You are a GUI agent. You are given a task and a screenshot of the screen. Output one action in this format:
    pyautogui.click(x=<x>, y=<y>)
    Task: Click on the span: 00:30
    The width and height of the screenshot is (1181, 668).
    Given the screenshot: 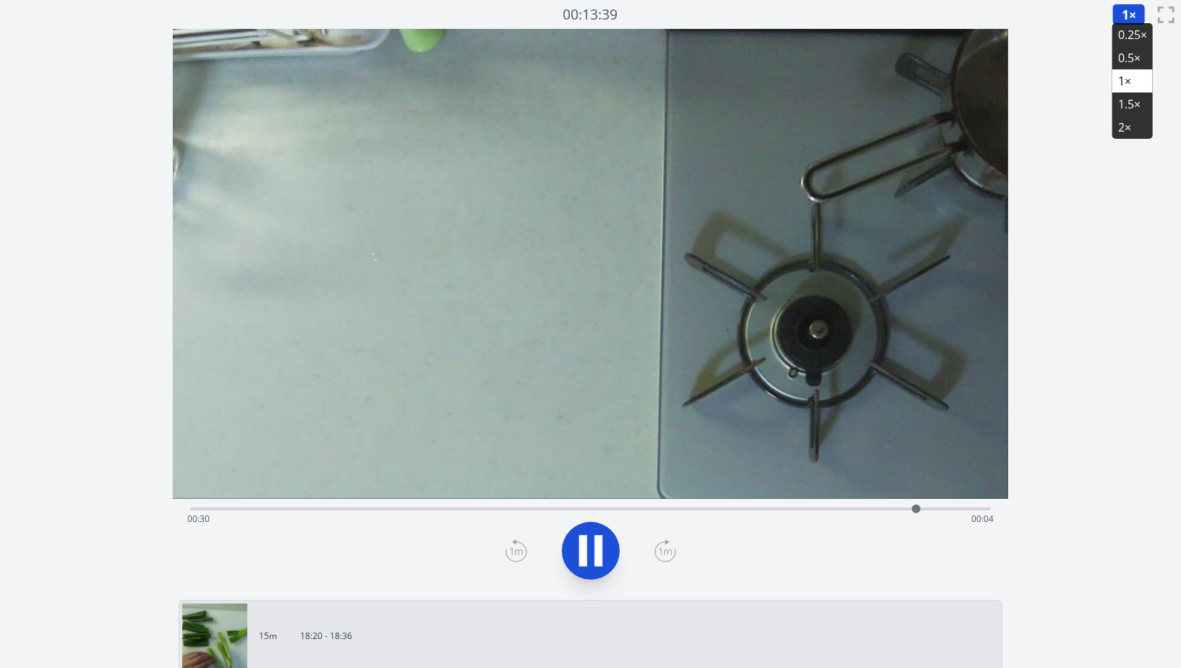 What is the action you would take?
    pyautogui.click(x=198, y=519)
    